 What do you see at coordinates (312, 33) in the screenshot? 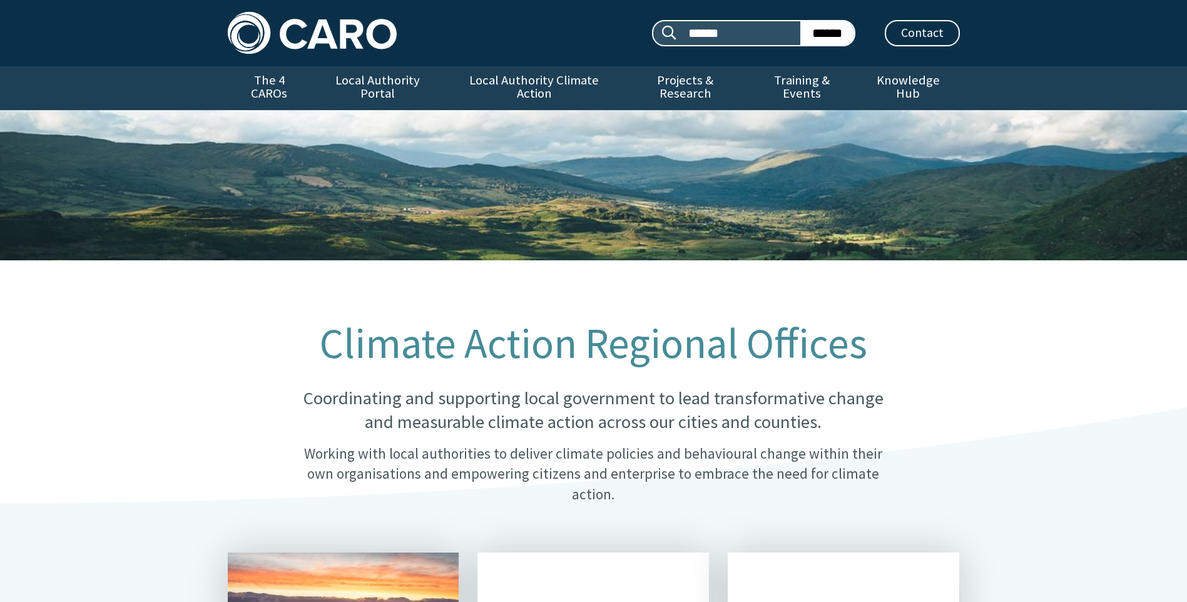
I see `img: Caro logo` at bounding box center [312, 33].